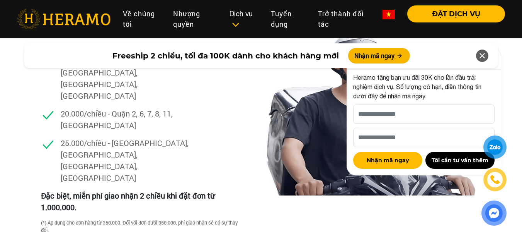 The width and height of the screenshot is (522, 235). What do you see at coordinates (244, 19) in the screenshot?
I see `div: Dịch vụ` at bounding box center [244, 19].